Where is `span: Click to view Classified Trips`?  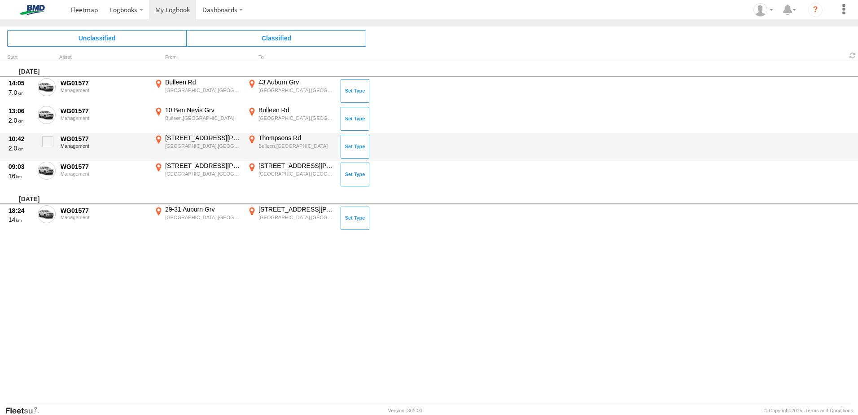
span: Click to view Classified Trips is located at coordinates (276, 38).